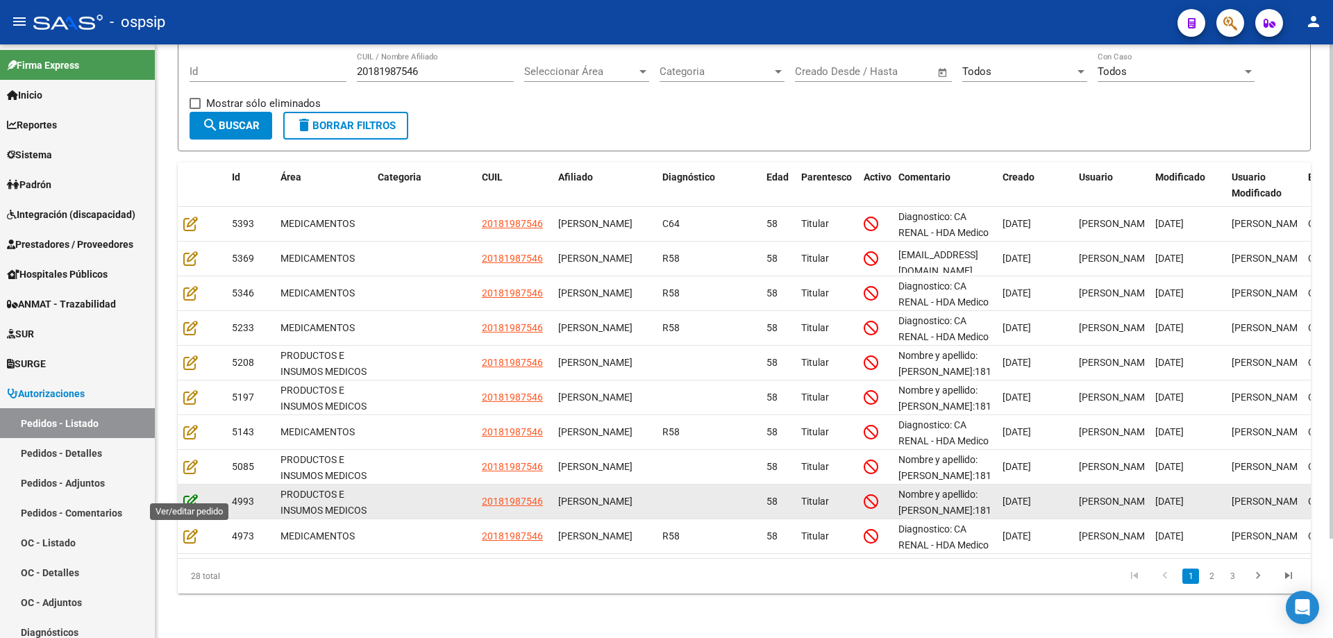  I want to click on span: 5233, so click(243, 328).